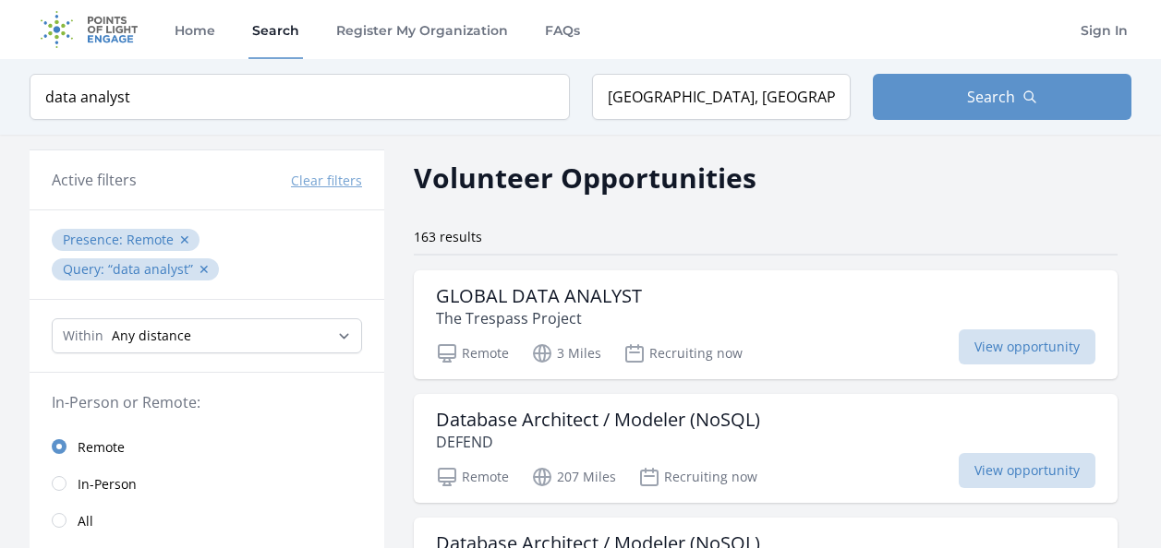  I want to click on p: 3 Miles, so click(566, 354).